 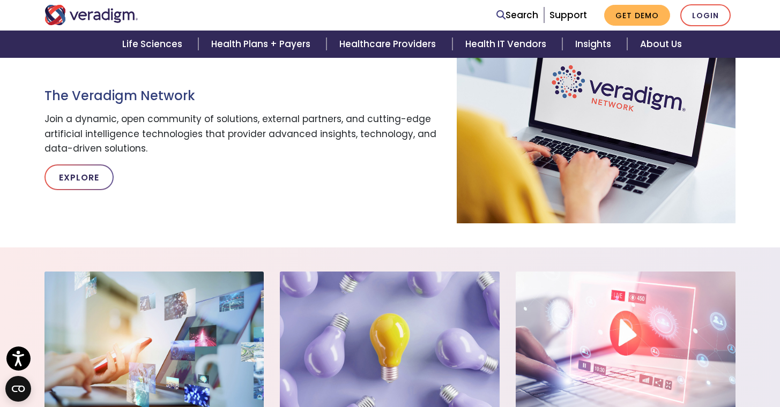 What do you see at coordinates (594, 44) in the screenshot?
I see `a: Insights` at bounding box center [594, 44].